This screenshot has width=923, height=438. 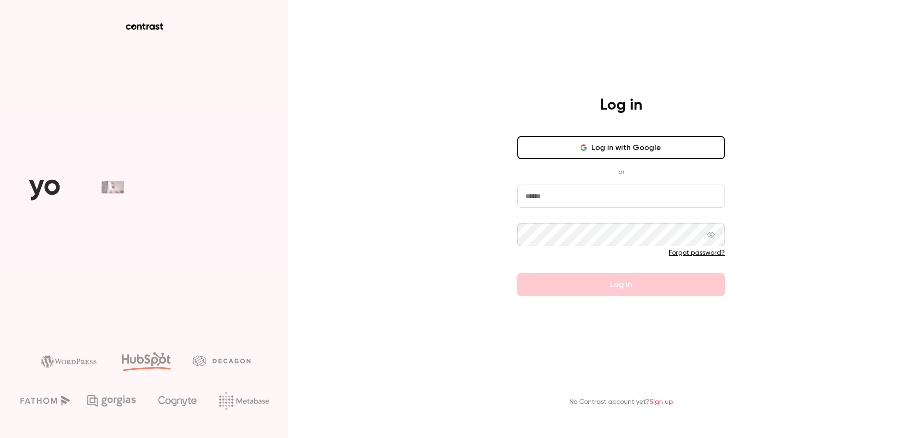 What do you see at coordinates (621, 172) in the screenshot?
I see `span: or` at bounding box center [621, 172].